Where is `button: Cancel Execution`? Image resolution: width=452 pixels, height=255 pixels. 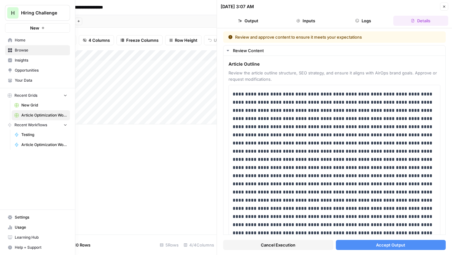 button: Cancel Execution is located at coordinates (278, 245).